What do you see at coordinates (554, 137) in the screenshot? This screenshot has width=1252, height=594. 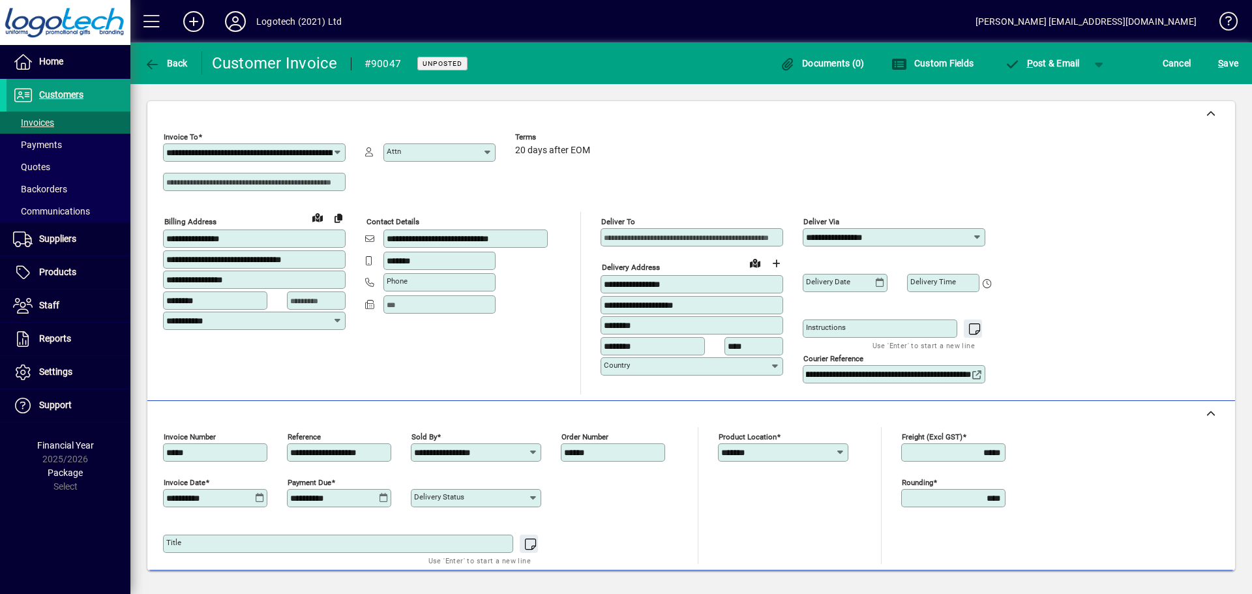 I see `span: Terms` at bounding box center [554, 137].